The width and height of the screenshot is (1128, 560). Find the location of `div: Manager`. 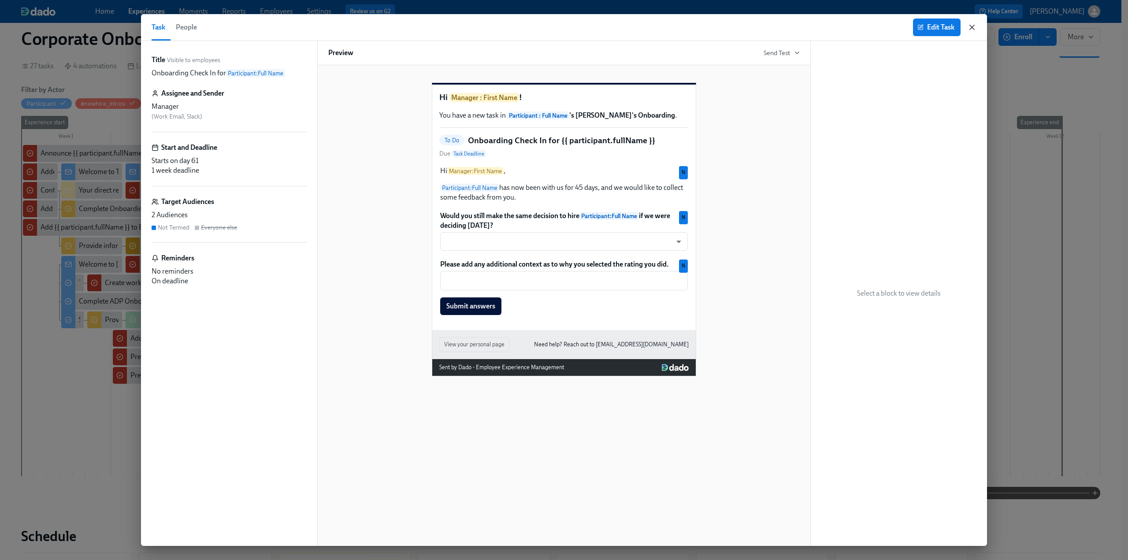

div: Manager is located at coordinates (229, 107).